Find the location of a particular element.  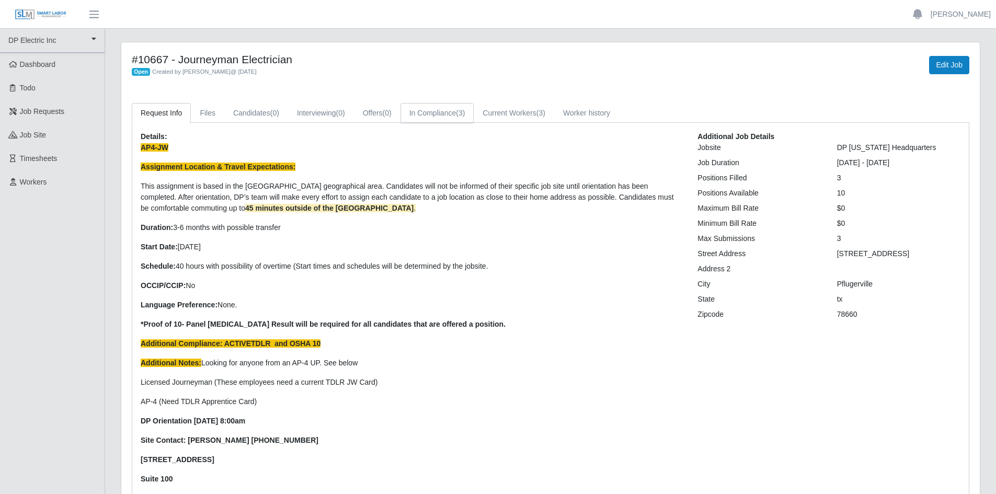

a: Offers is located at coordinates (377, 113).